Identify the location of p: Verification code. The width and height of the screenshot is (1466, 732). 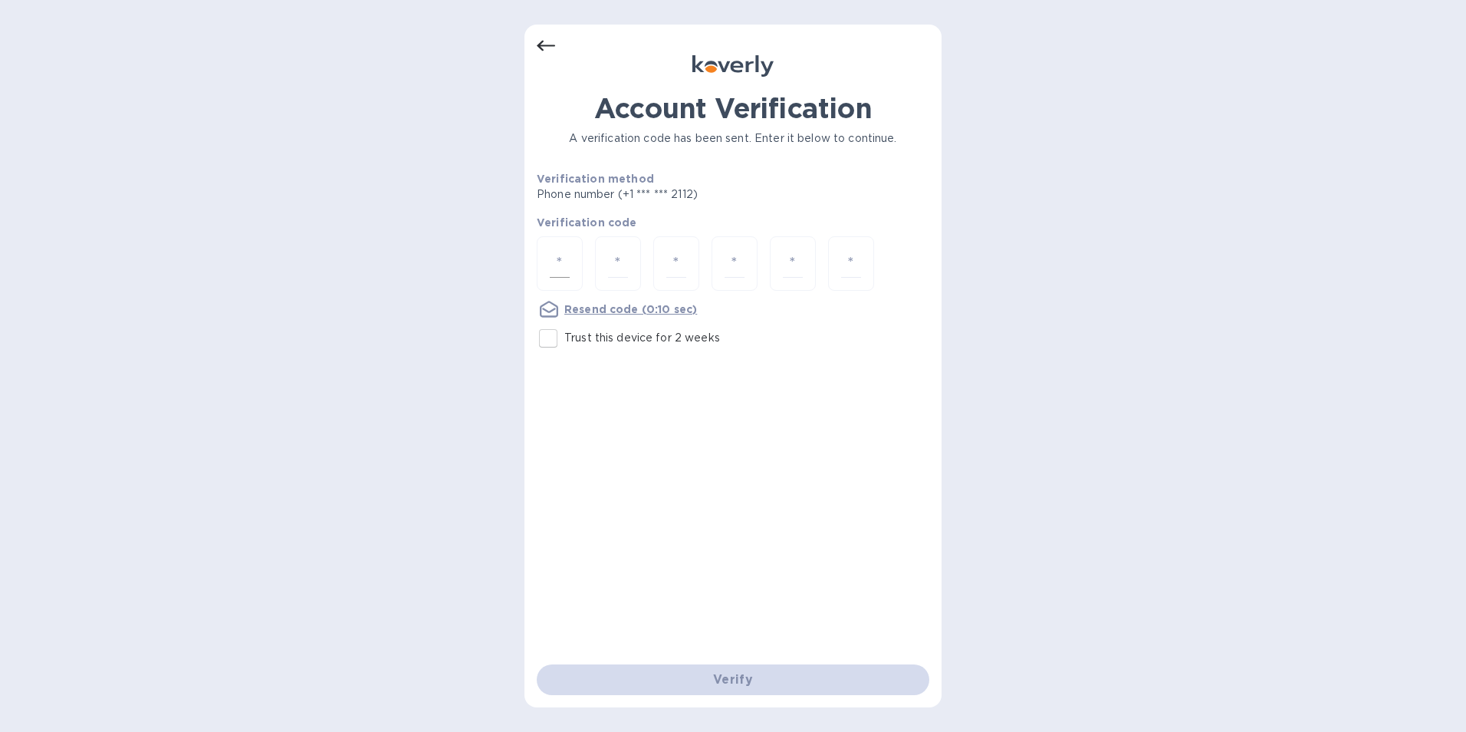
(733, 222).